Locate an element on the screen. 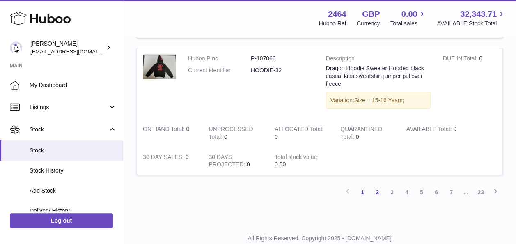 The height and width of the screenshot is (244, 516). span: 0 is located at coordinates (357, 137).